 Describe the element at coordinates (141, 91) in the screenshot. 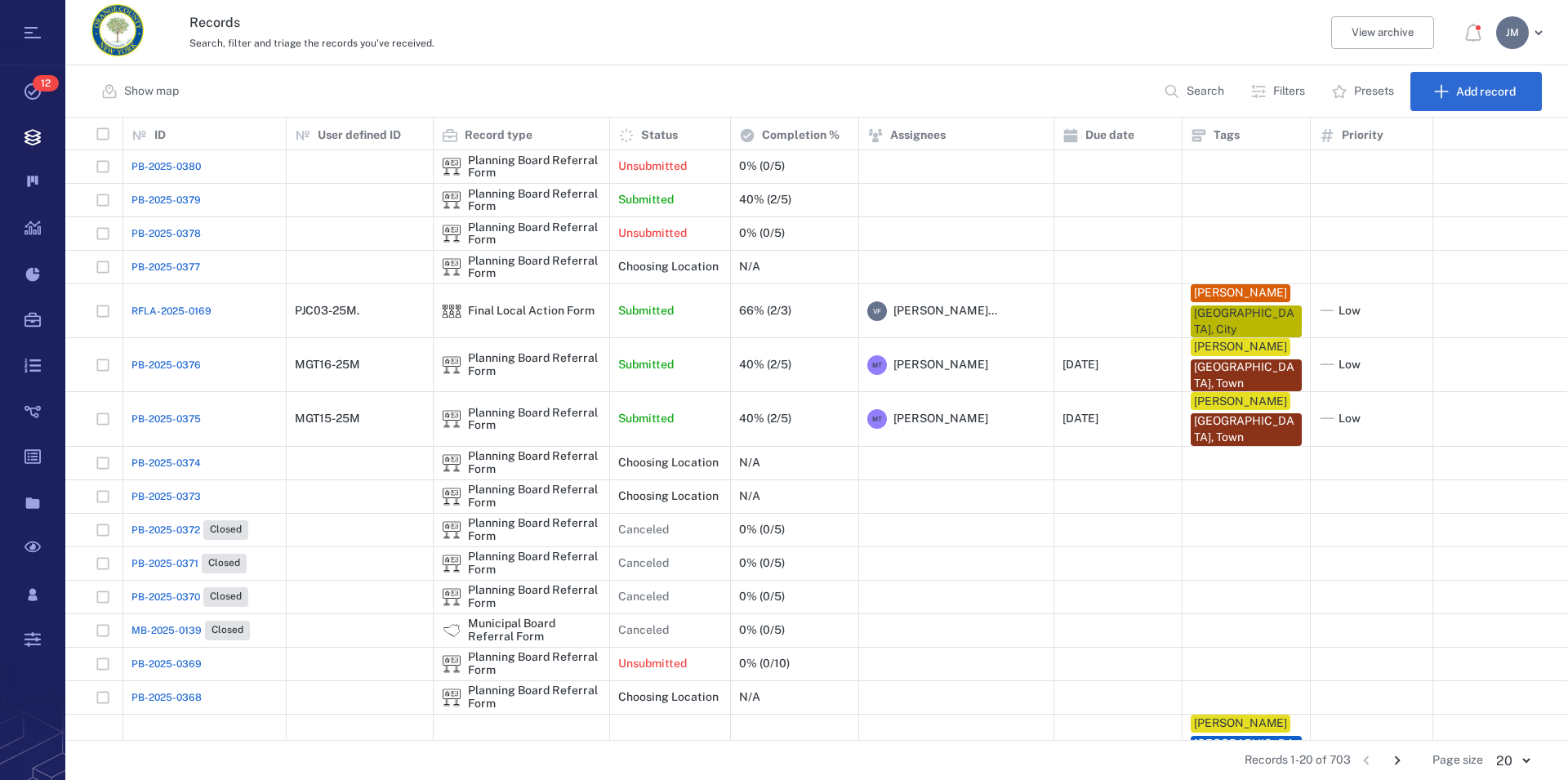

I see `button: Show map` at that location.